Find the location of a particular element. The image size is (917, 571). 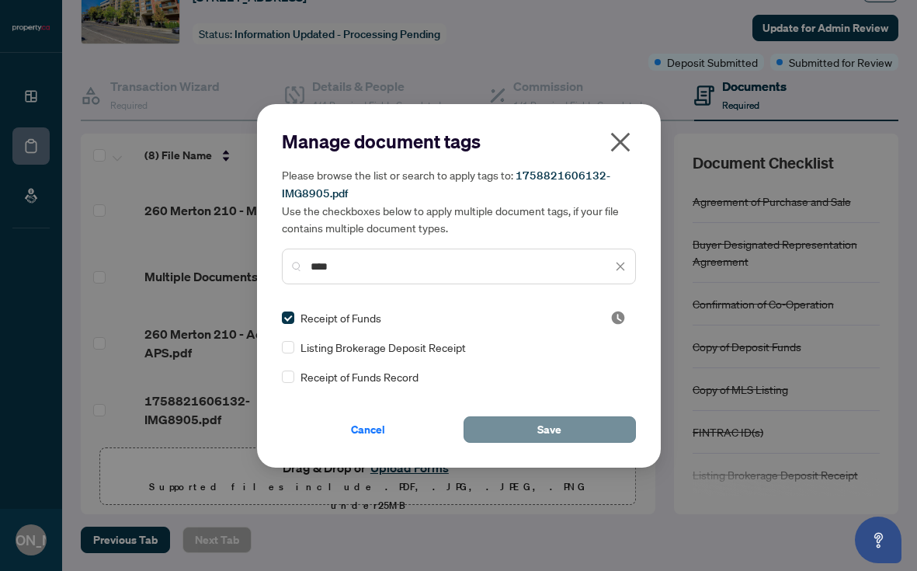

span: Receipt of Funds Record is located at coordinates (360, 377).